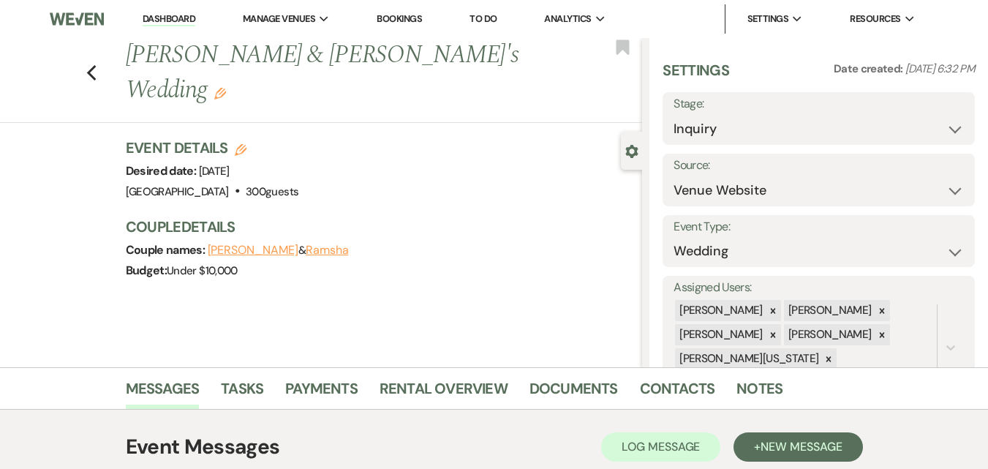 This screenshot has width=988, height=469. I want to click on span: 300 guests, so click(272, 192).